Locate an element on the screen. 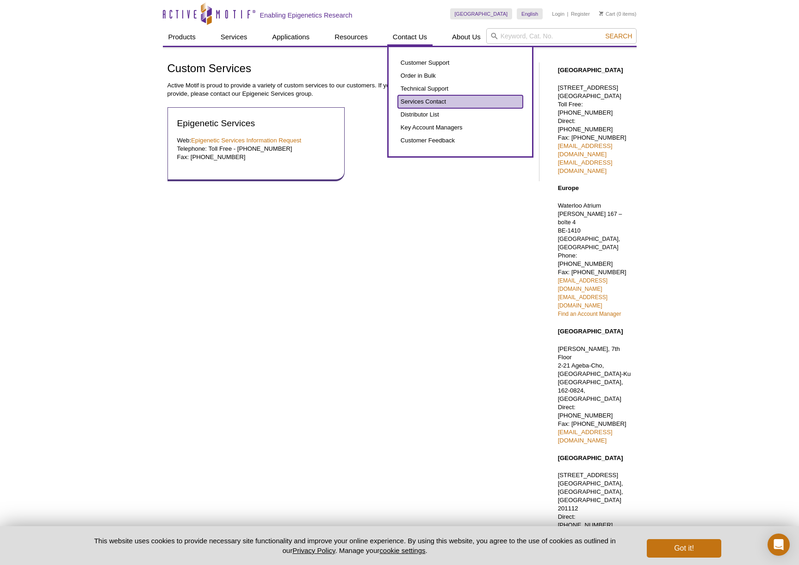  h1: Custom Services is located at coordinates (348, 69).